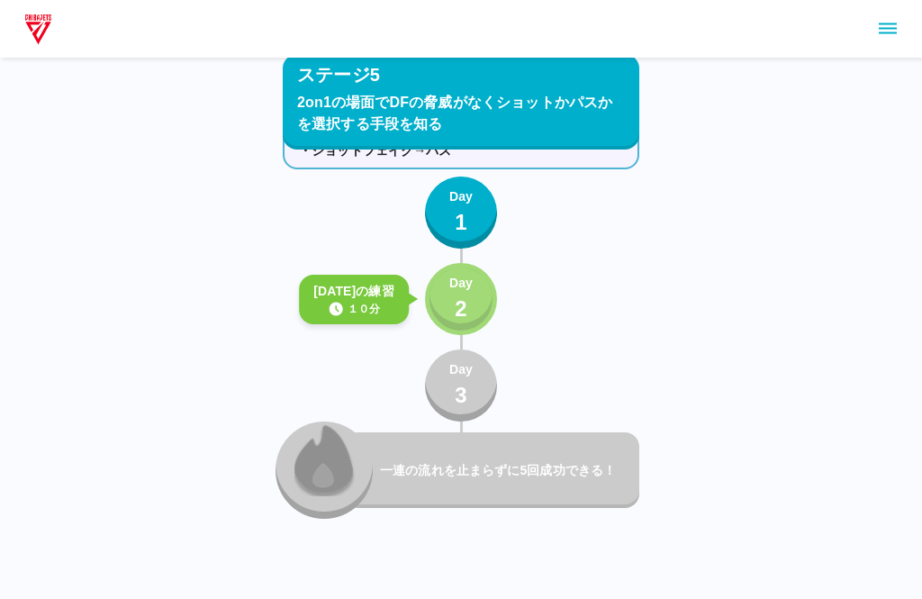 The height and width of the screenshot is (599, 922). Describe the element at coordinates (461, 309) in the screenshot. I see `p: 2` at that location.